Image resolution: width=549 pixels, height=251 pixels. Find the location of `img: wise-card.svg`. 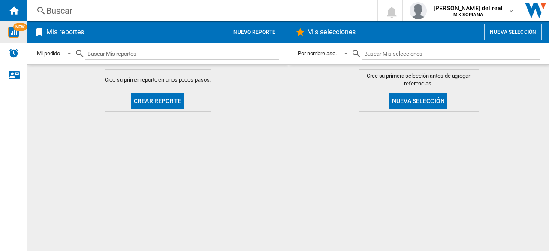

img: wise-card.svg is located at coordinates (14, 32).